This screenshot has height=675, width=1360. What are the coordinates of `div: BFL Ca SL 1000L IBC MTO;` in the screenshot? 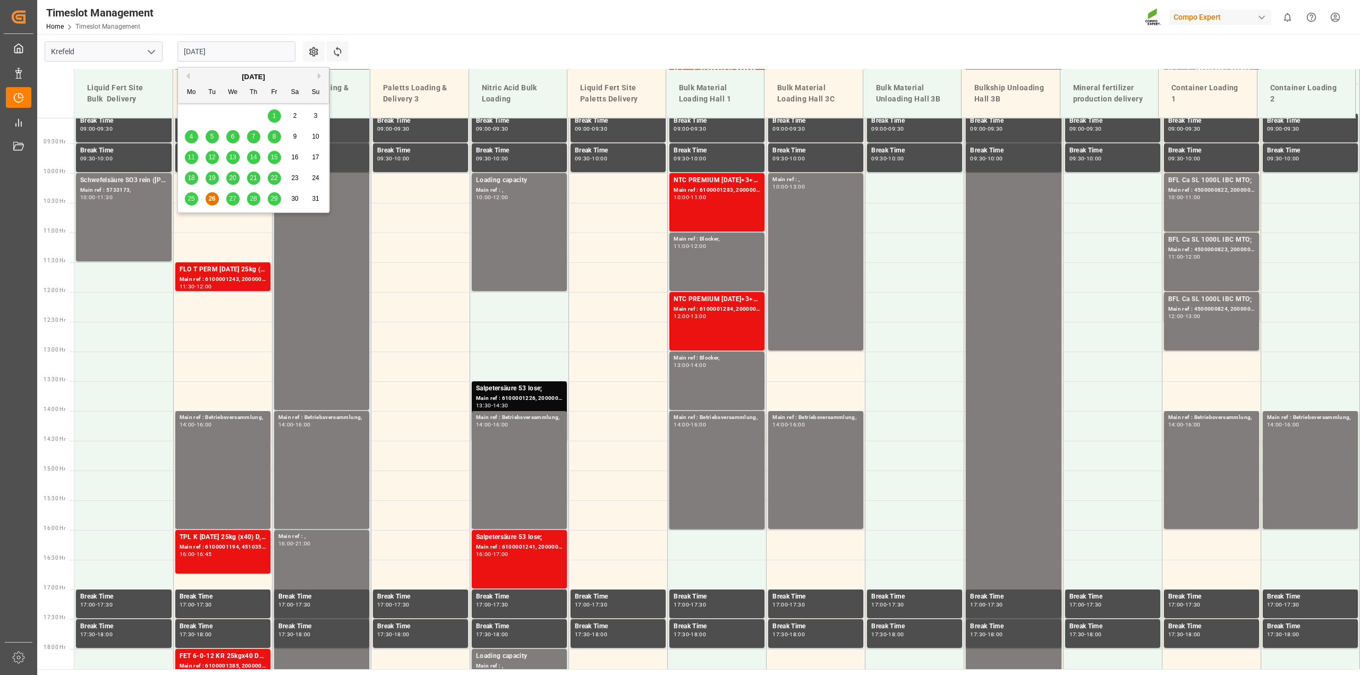 It's located at (1211, 240).